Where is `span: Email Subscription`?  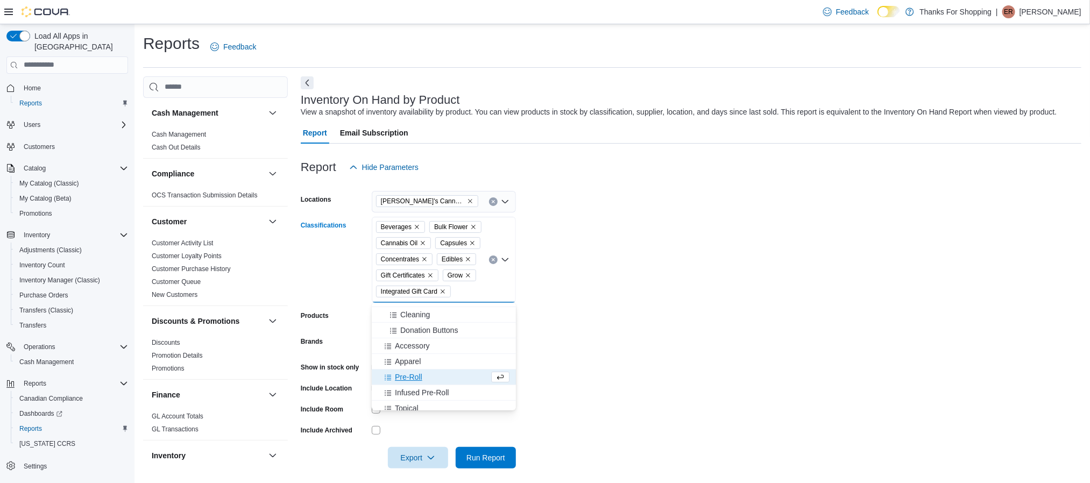 span: Email Subscription is located at coordinates (374, 133).